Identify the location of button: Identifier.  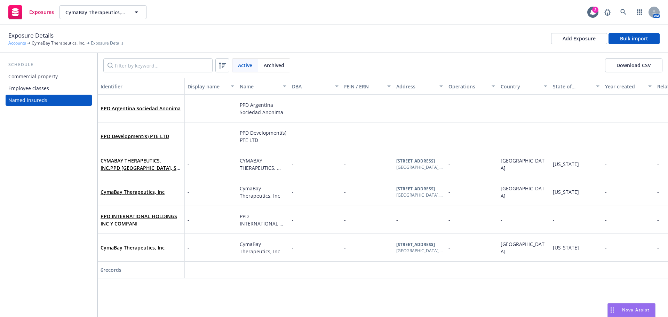
(141, 86).